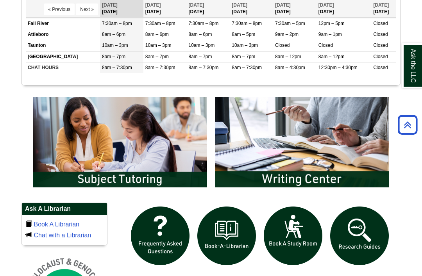  Describe the element at coordinates (338, 68) in the screenshot. I see `span: 12:30pm – 4:30pm` at that location.